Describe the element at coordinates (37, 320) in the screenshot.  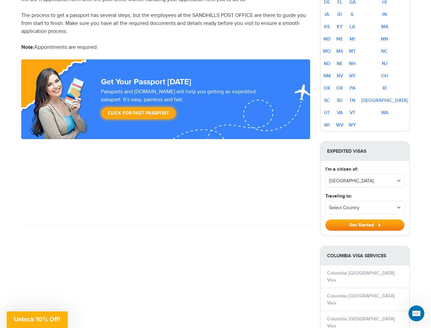
I see `div: Unlock 10% Off!` at that location.